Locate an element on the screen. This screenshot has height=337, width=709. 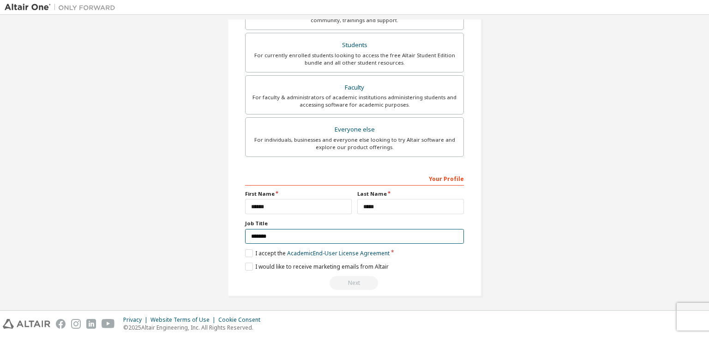
img: facebook.svg is located at coordinates (60, 324).